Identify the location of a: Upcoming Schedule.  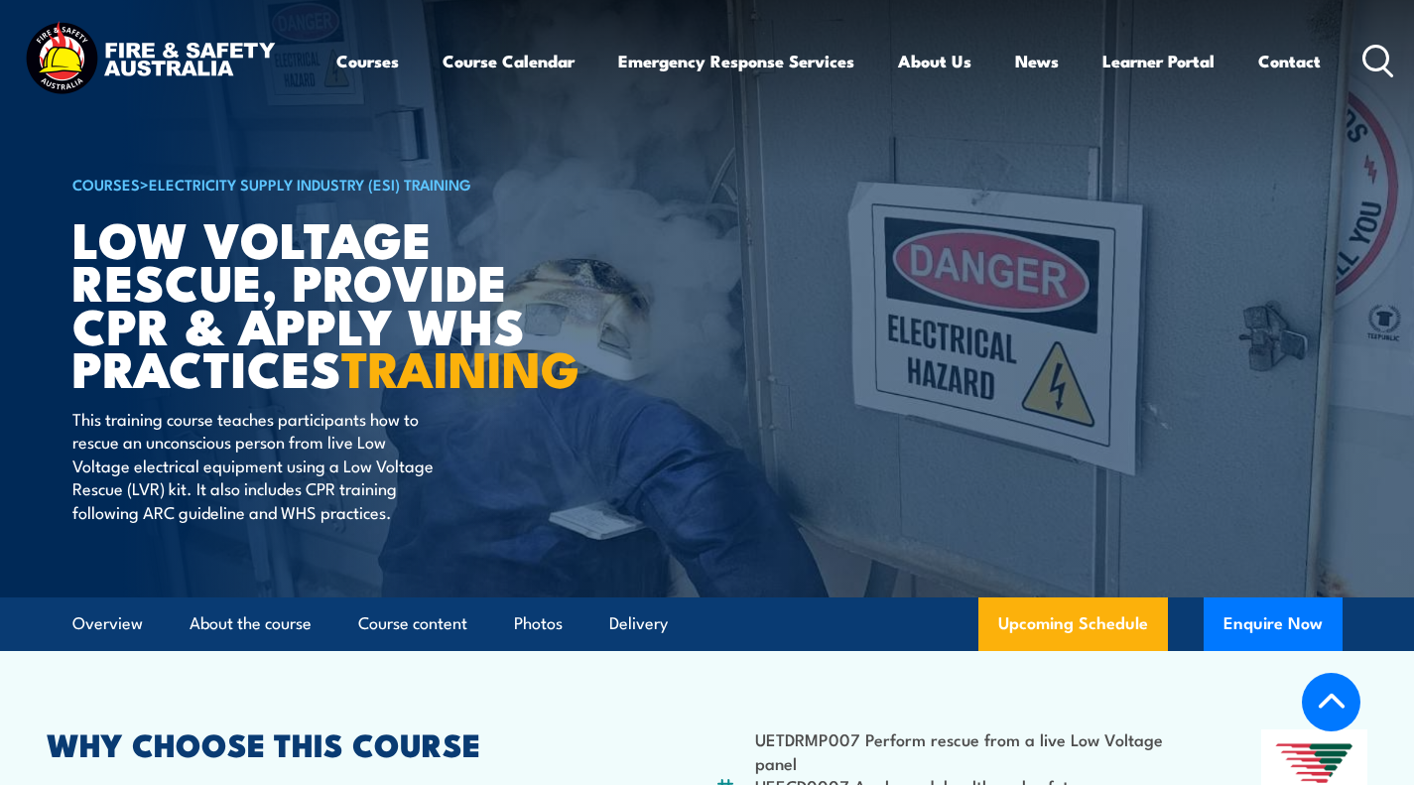
(1072, 624).